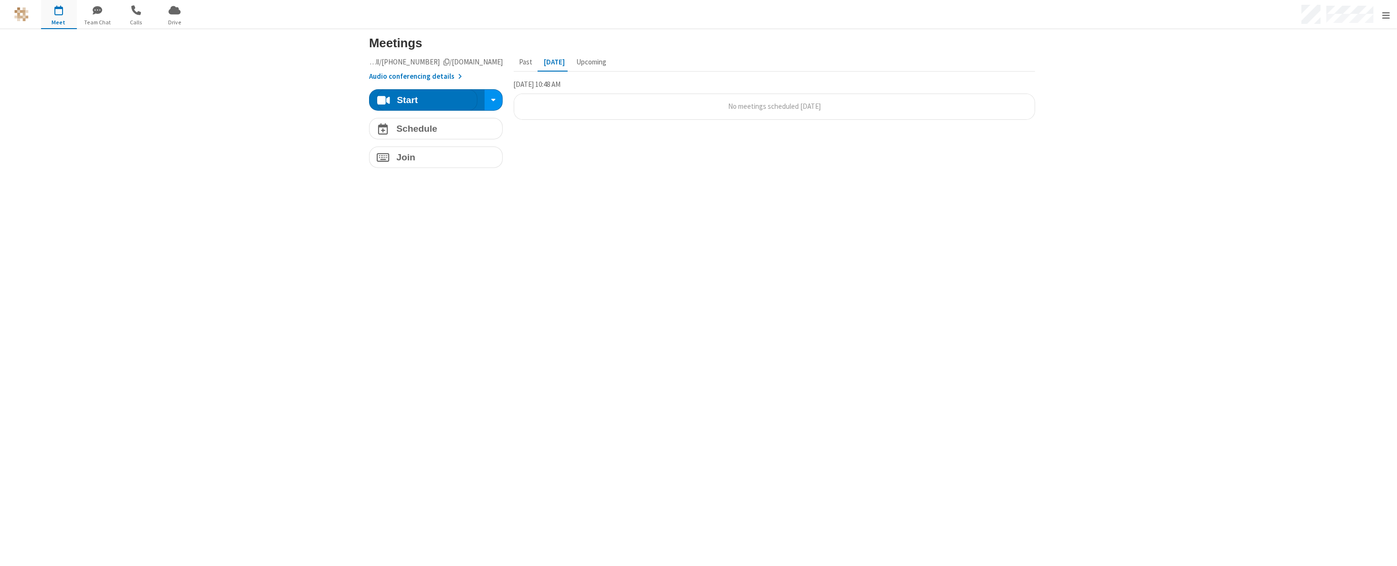 The image size is (1397, 566). Describe the element at coordinates (428, 62) in the screenshot. I see `span: Copy my meeting room link` at that location.